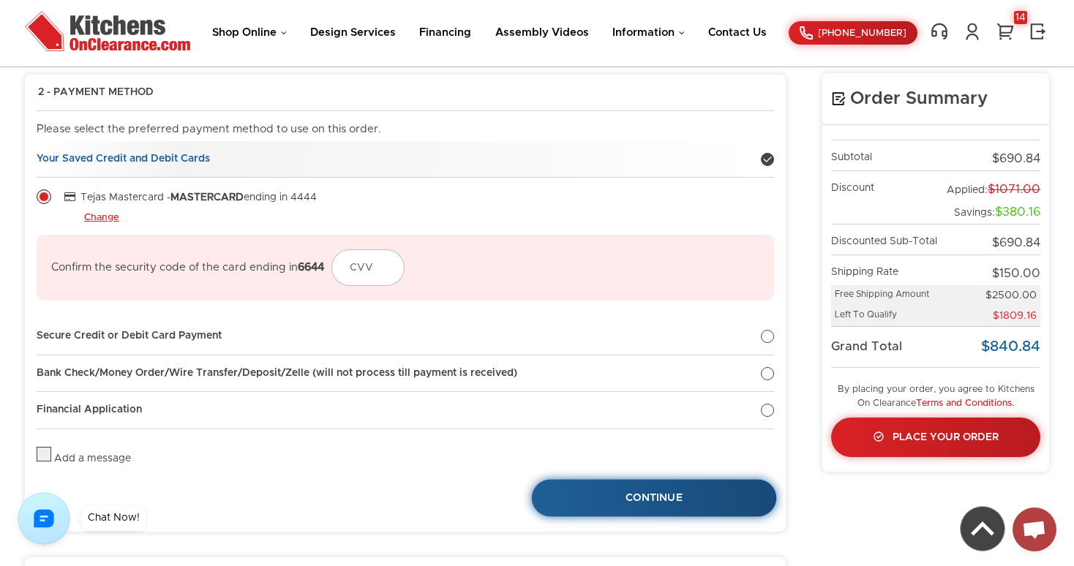  I want to click on span: 2 - Payment Method, so click(96, 93).